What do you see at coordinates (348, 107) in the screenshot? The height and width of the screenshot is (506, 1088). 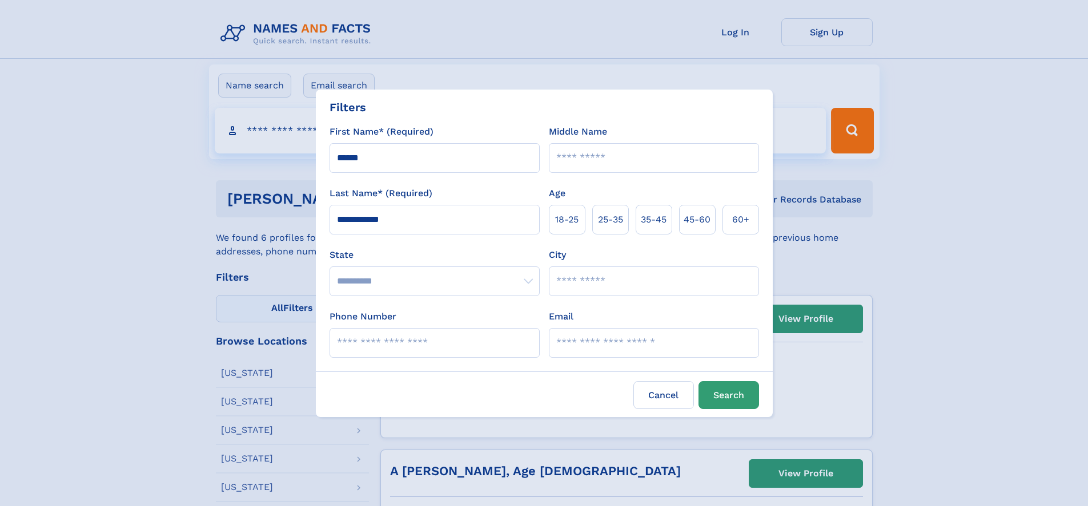 I see `div: Filters` at bounding box center [348, 107].